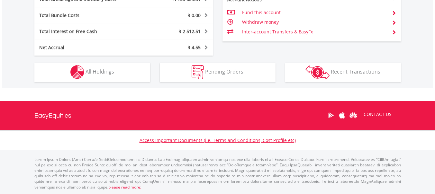 This screenshot has height=194, width=435. I want to click on span: Recent Transactions, so click(356, 72).